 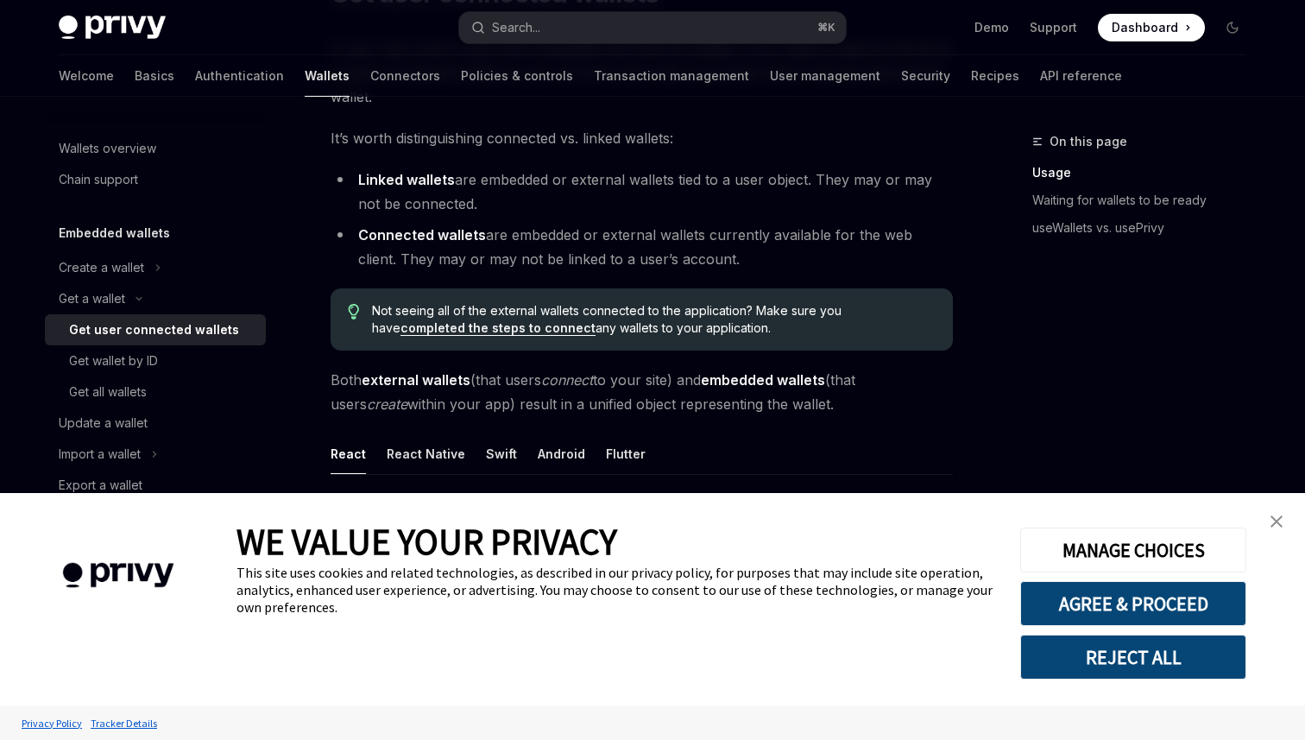 I want to click on span: Both (that users to your site) and (that users within your app) result in a unified object repres..., so click(x=641, y=392).